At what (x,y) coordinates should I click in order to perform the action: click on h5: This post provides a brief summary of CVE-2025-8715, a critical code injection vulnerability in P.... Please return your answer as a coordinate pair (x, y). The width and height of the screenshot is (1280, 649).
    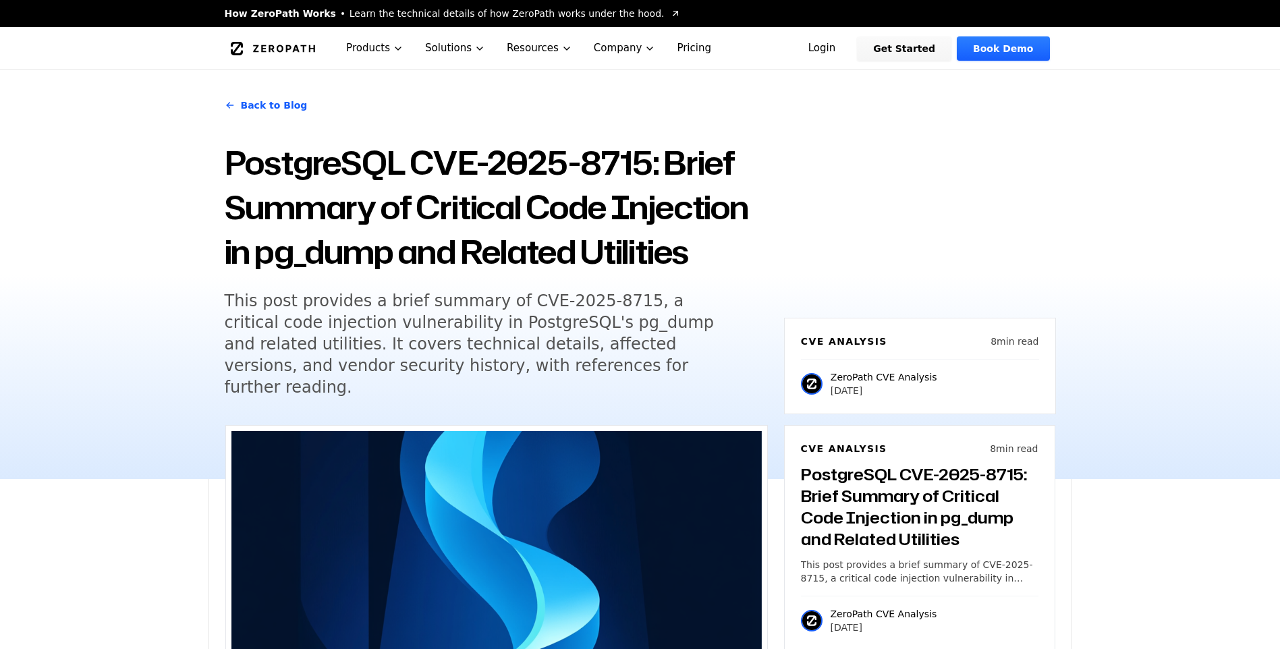
    Looking at the image, I should click on (484, 344).